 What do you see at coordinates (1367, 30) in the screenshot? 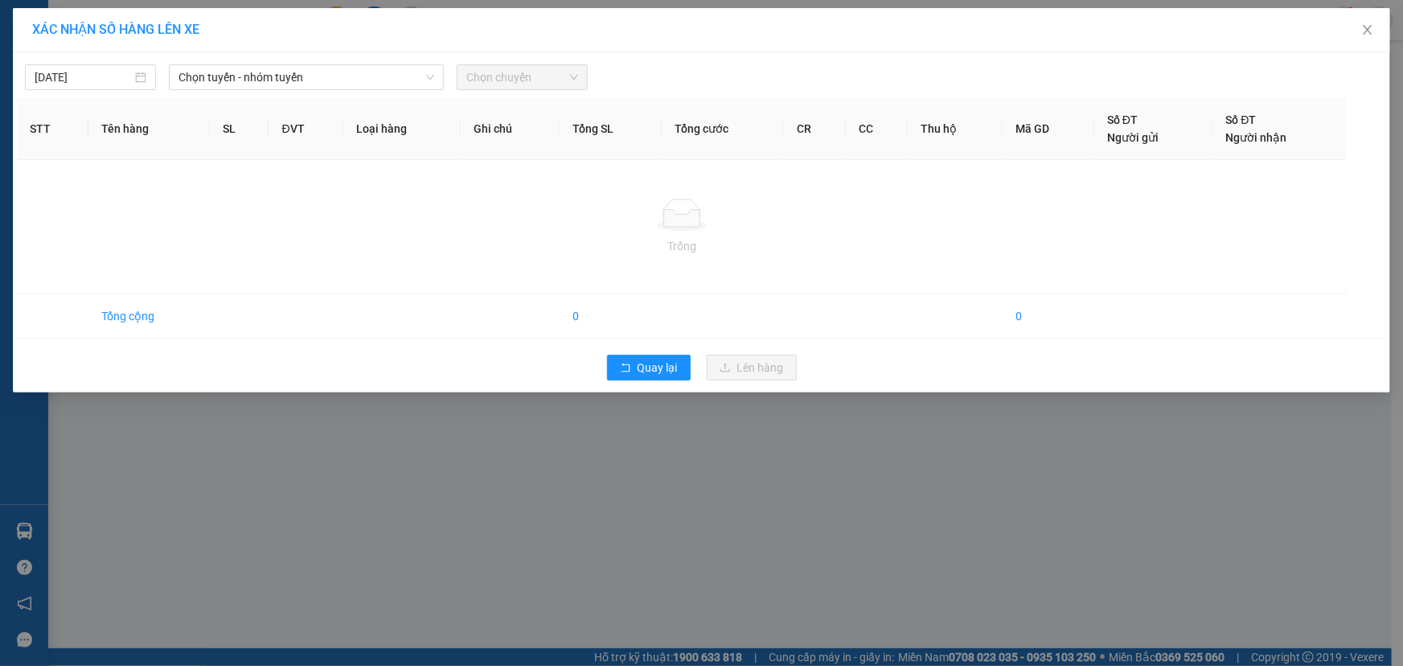
I see `span: close` at bounding box center [1367, 30].